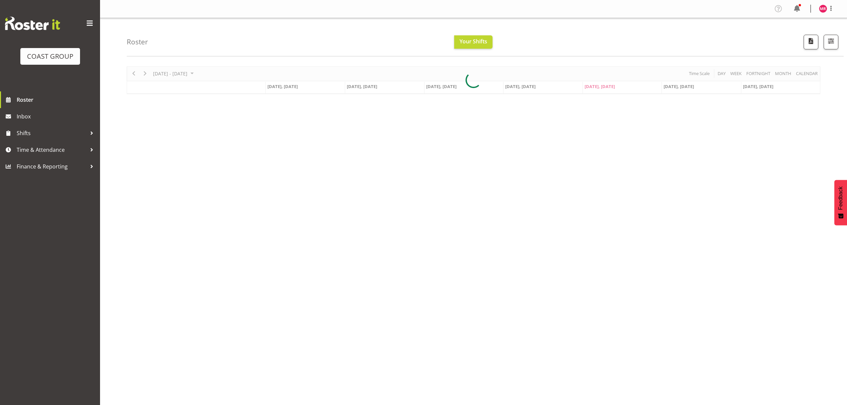 This screenshot has width=847, height=405. Describe the element at coordinates (473, 41) in the screenshot. I see `span: Your Shifts` at that location.